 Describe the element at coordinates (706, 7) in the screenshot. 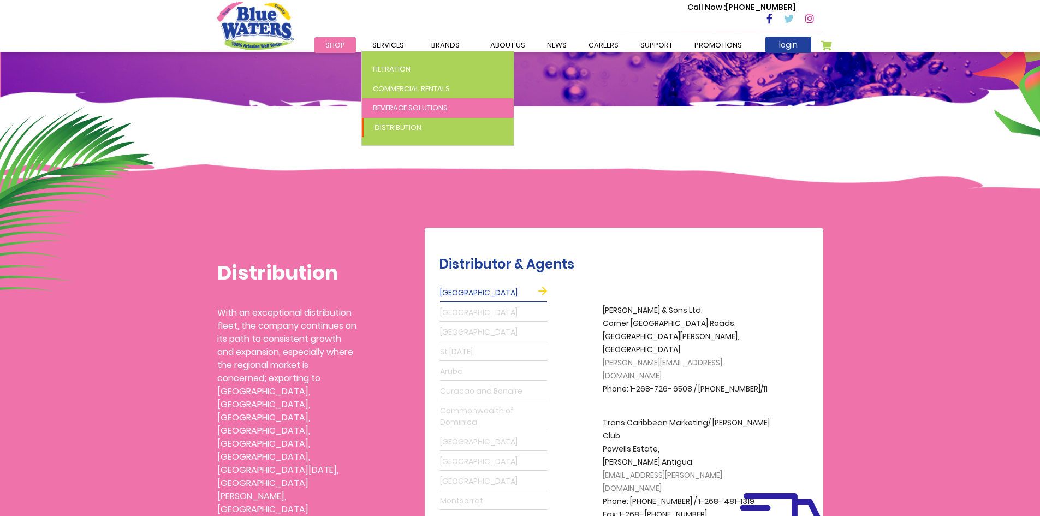

I see `span: Call Now :` at that location.